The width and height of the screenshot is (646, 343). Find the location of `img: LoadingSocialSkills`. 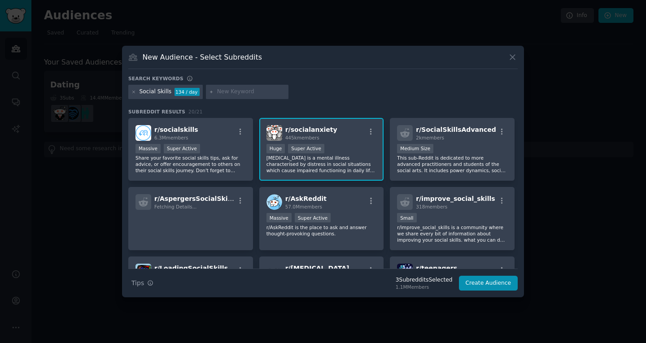

img: LoadingSocialSkills is located at coordinates (143, 272).